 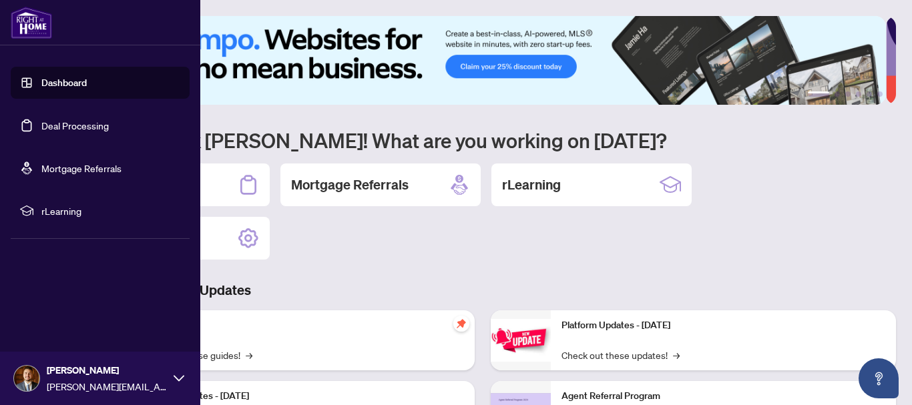 I want to click on a: Mortgage Referrals, so click(x=81, y=168).